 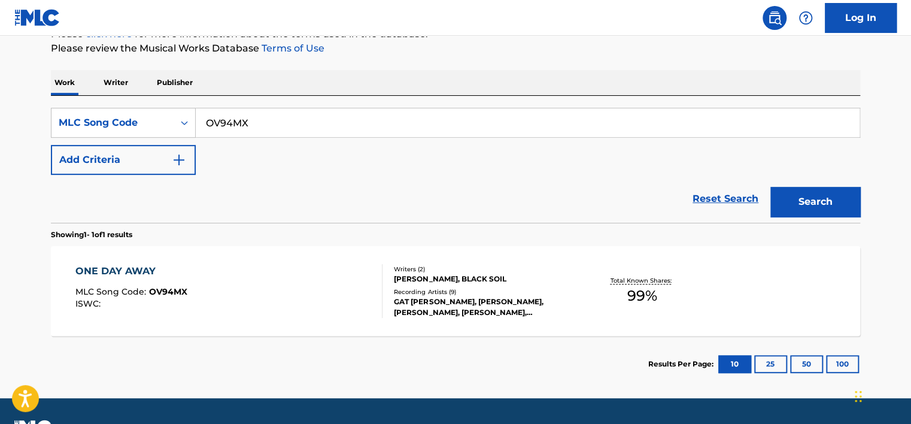 What do you see at coordinates (881, 395) in the screenshot?
I see `div: চ্যাট উইজেট` at bounding box center [881, 395].